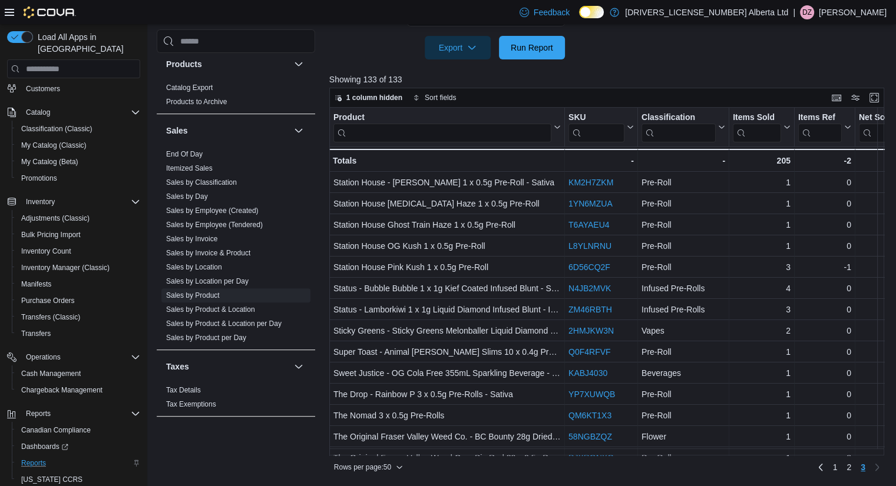 The width and height of the screenshot is (896, 486). I want to click on span: Classification (Classic), so click(78, 129).